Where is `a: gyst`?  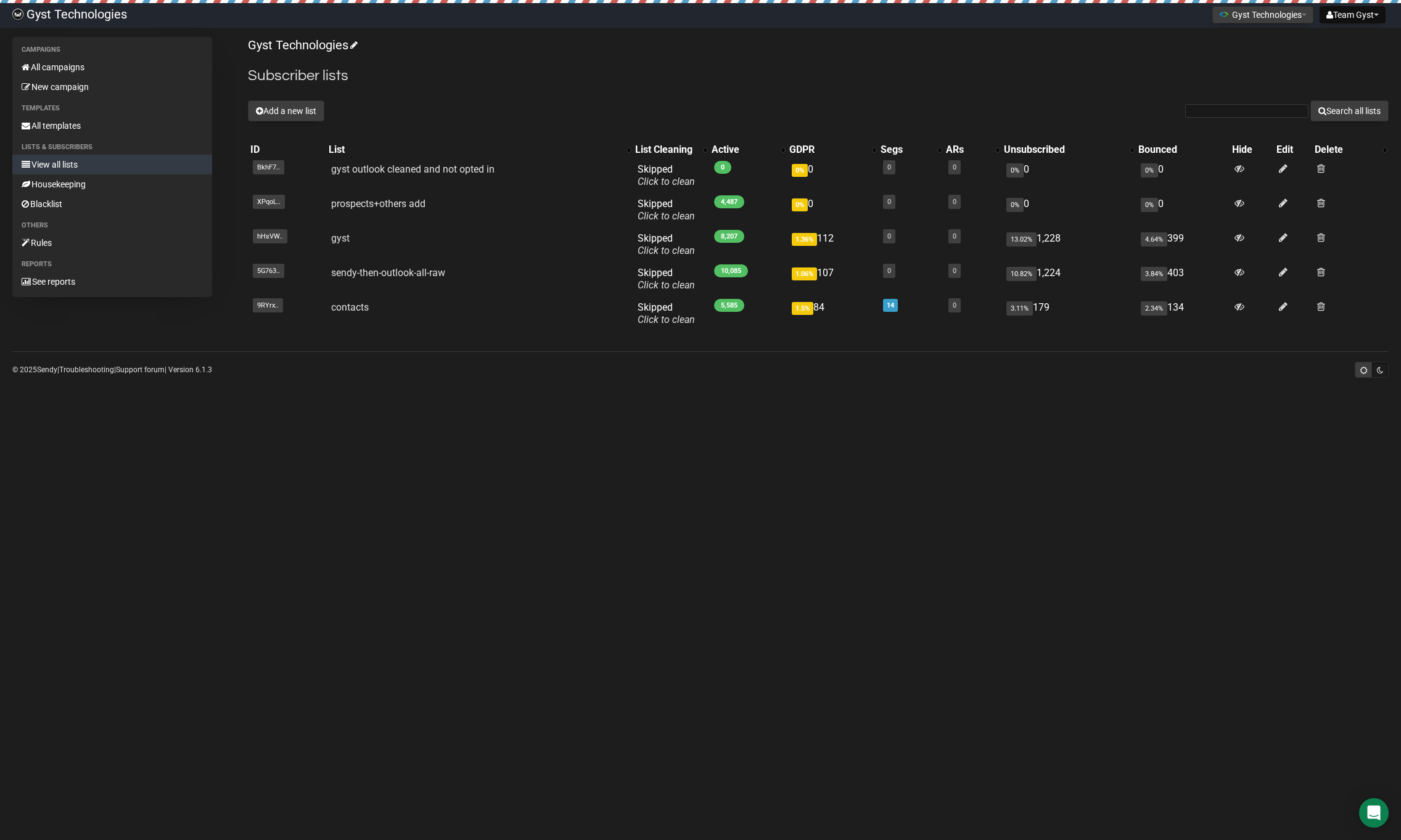 a: gyst is located at coordinates (341, 238).